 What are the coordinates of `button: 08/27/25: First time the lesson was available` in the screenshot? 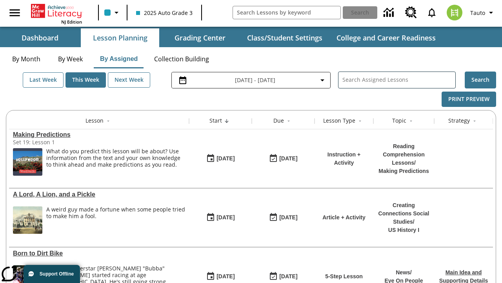 It's located at (221, 159).